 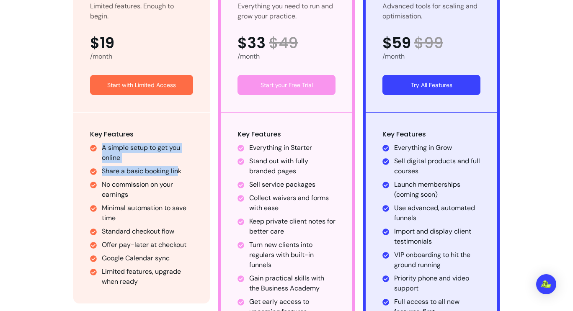 I want to click on div: Open Intercom Messenger, so click(x=547, y=285).